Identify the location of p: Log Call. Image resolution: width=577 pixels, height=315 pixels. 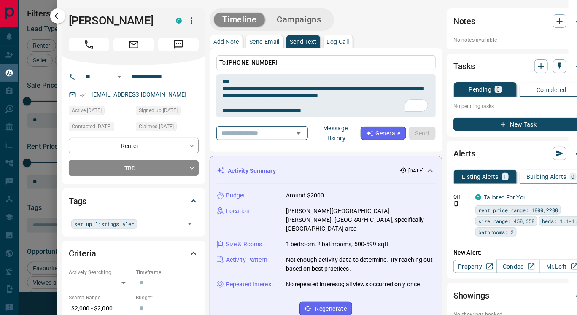
(338, 42).